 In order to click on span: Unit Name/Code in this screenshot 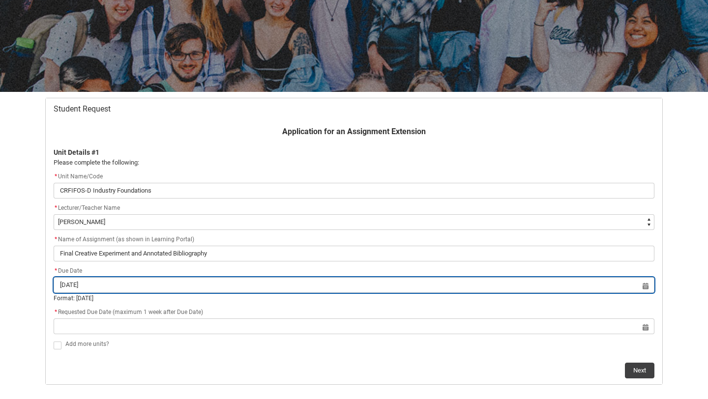, I will do `click(78, 176)`.